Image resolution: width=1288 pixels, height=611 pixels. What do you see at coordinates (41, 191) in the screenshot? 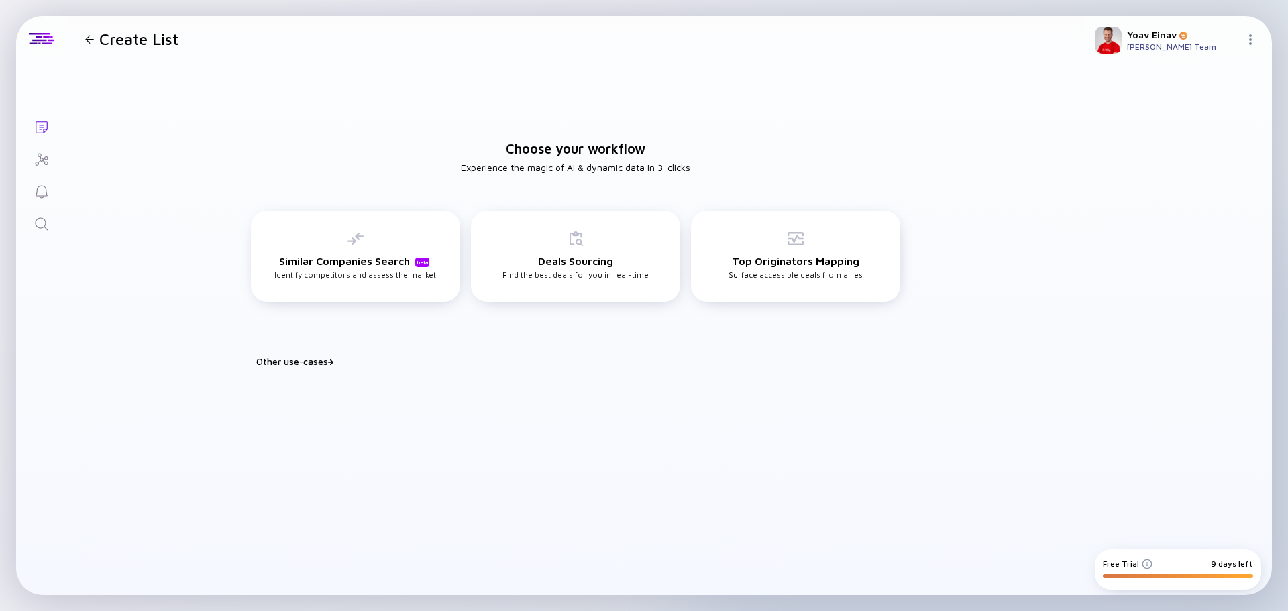
I see `a: Reminders` at bounding box center [41, 191].